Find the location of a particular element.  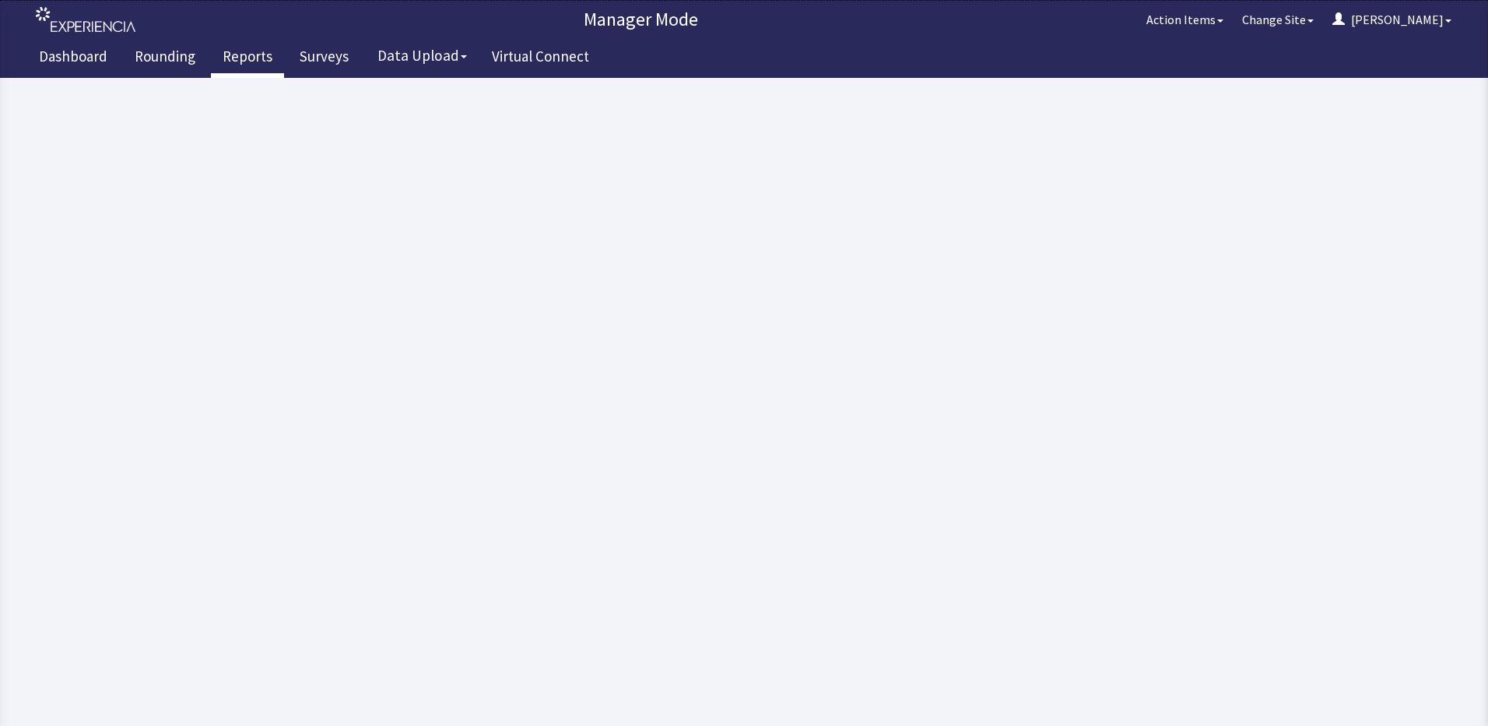

a: Surveys is located at coordinates (324, 58).